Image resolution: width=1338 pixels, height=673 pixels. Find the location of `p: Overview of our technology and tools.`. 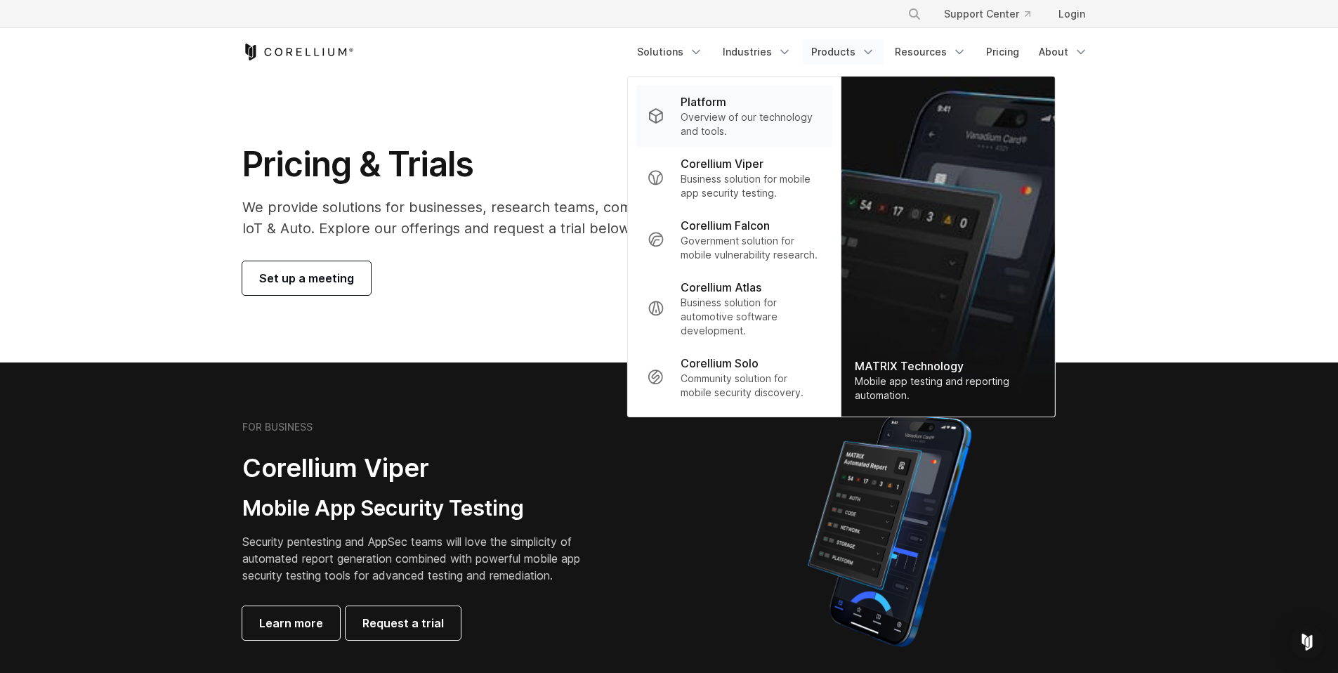

p: Overview of our technology and tools. is located at coordinates (750, 124).